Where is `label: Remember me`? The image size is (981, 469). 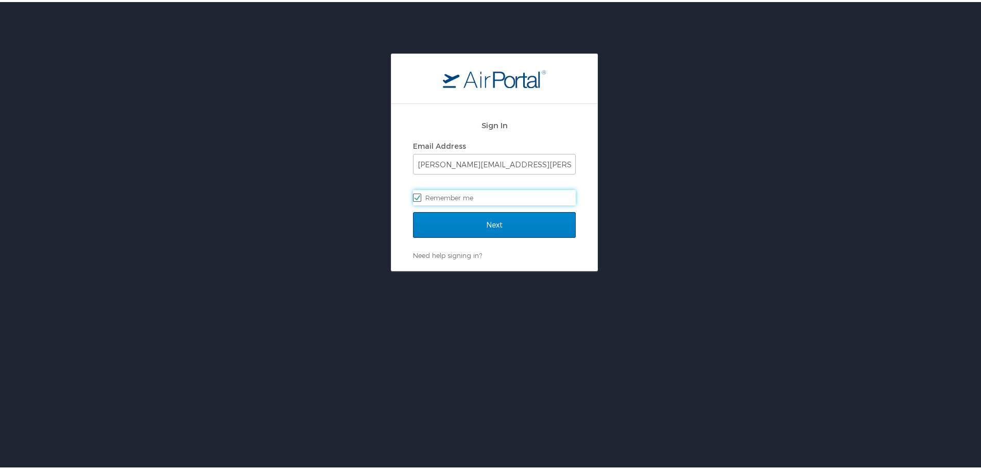
label: Remember me is located at coordinates (494, 196).